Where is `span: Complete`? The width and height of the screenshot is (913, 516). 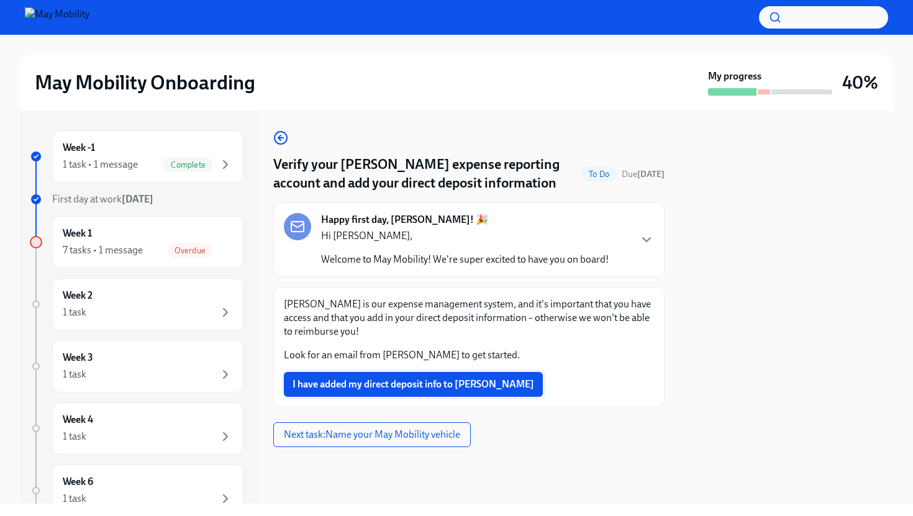
span: Complete is located at coordinates (188, 165).